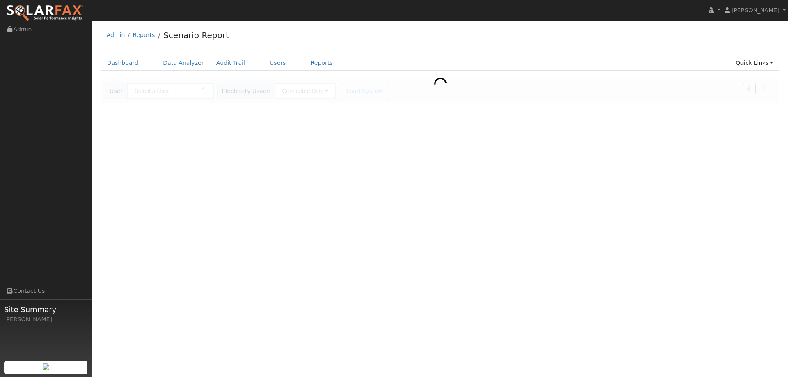  Describe the element at coordinates (123, 63) in the screenshot. I see `a: Dashboard` at that location.